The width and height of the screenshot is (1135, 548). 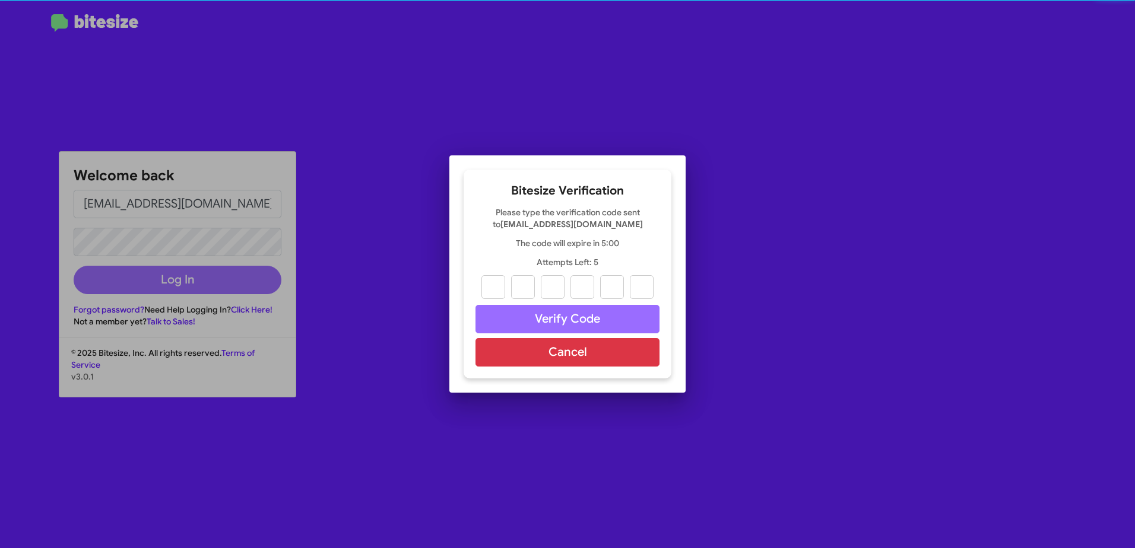 What do you see at coordinates (567, 191) in the screenshot?
I see `h2: Bitesize Verification` at bounding box center [567, 191].